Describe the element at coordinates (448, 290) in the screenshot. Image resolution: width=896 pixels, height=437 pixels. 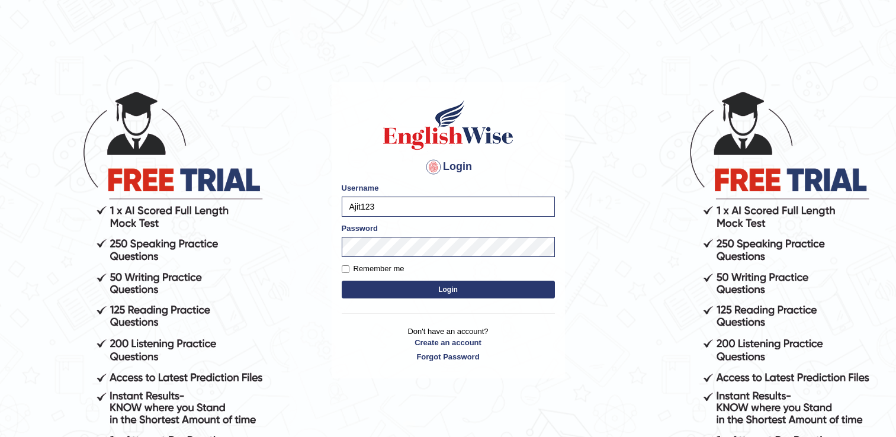
I see `button: Login` at that location.